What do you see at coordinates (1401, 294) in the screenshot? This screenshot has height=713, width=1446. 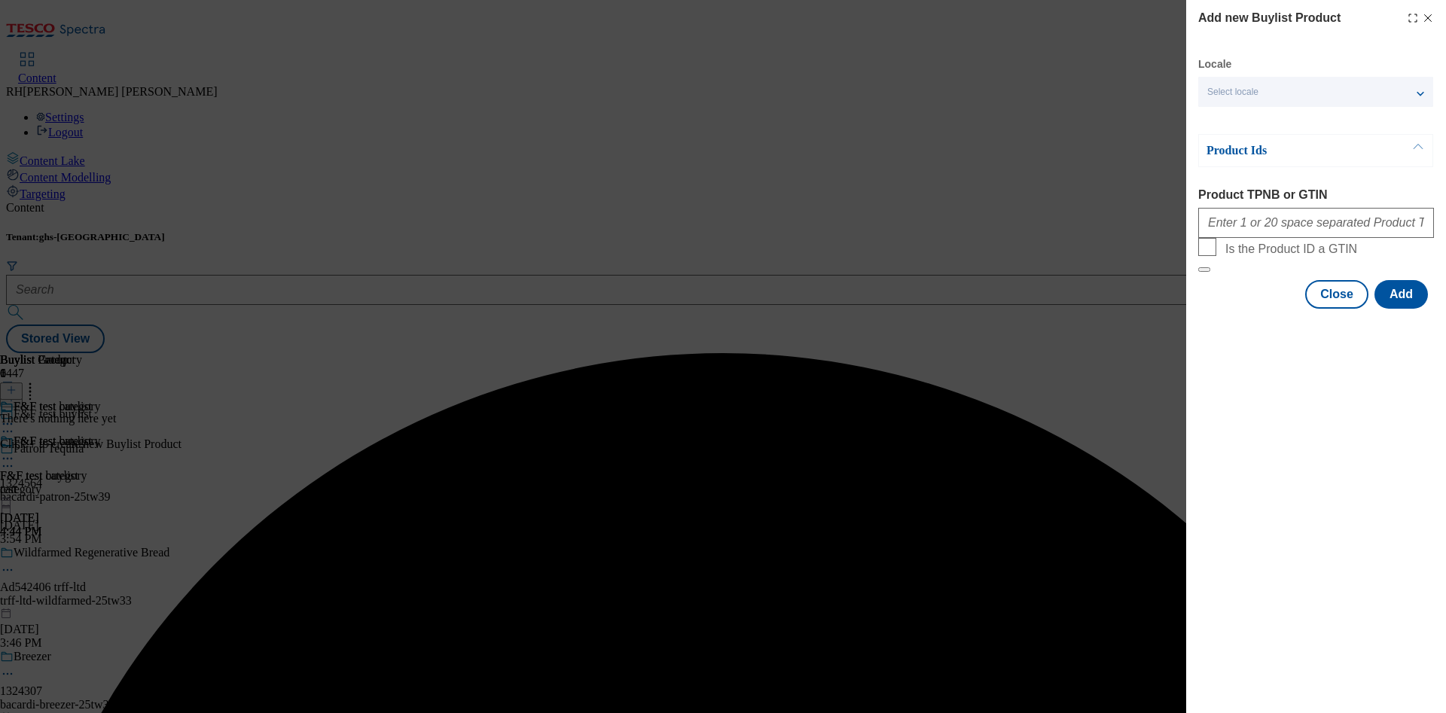 I see `button: Add` at bounding box center [1401, 294].